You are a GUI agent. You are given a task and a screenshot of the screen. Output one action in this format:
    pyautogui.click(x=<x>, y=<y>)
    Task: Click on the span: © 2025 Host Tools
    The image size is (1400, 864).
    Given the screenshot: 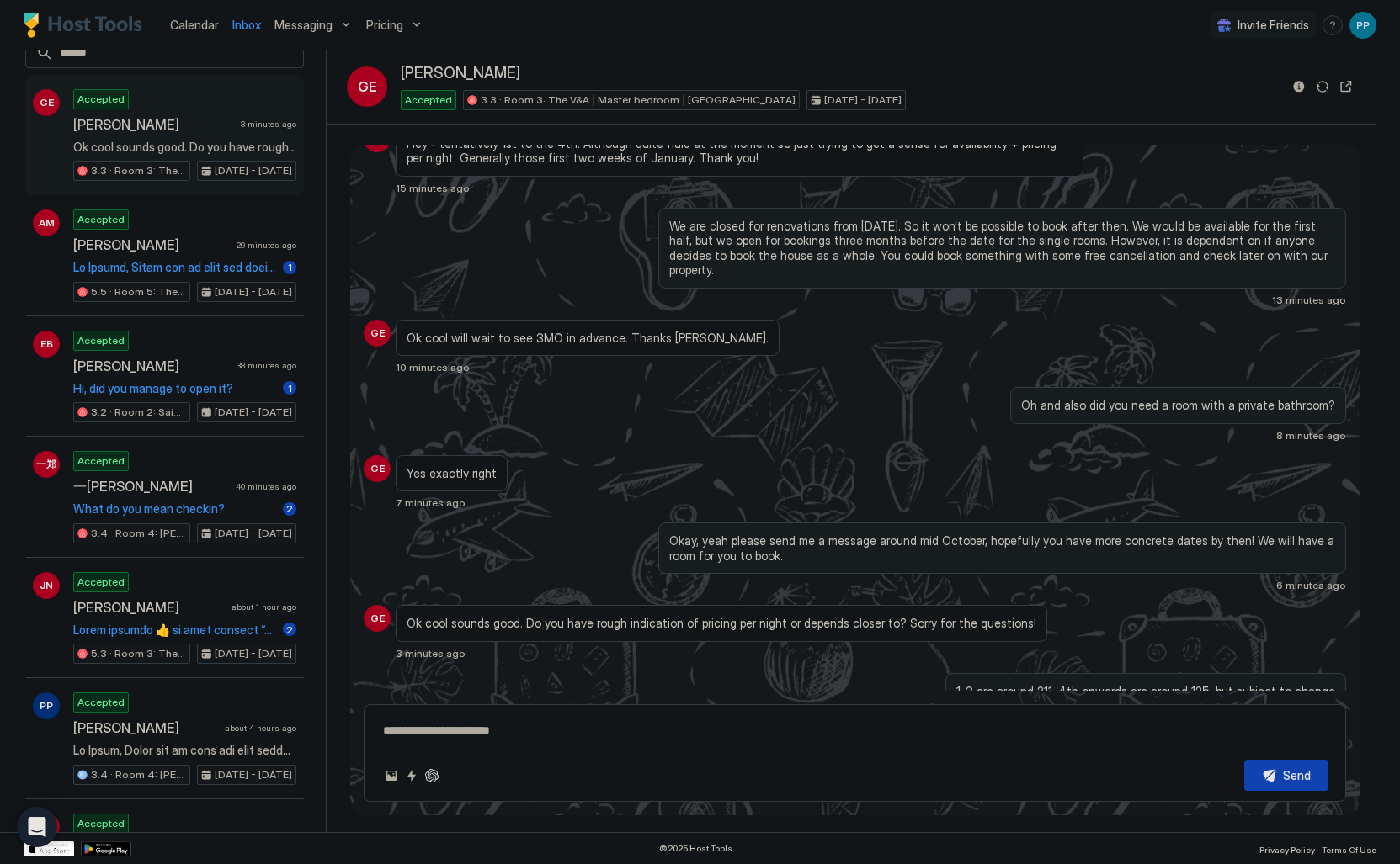 What is the action you would take?
    pyautogui.click(x=696, y=848)
    